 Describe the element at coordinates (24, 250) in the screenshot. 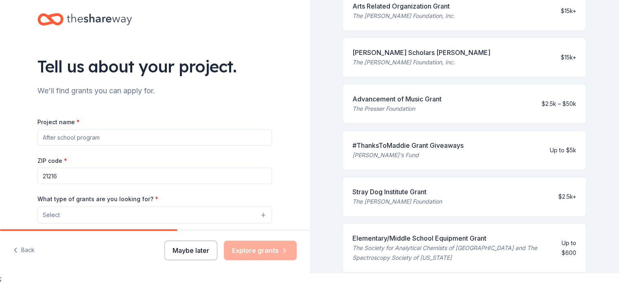

I see `button: Back` at that location.